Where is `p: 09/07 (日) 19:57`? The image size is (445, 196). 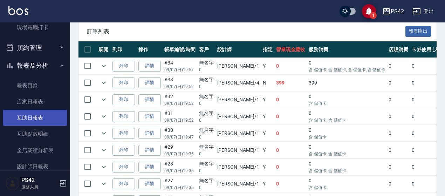 p: 09/07 (日) 19:57 is located at coordinates (180, 70).